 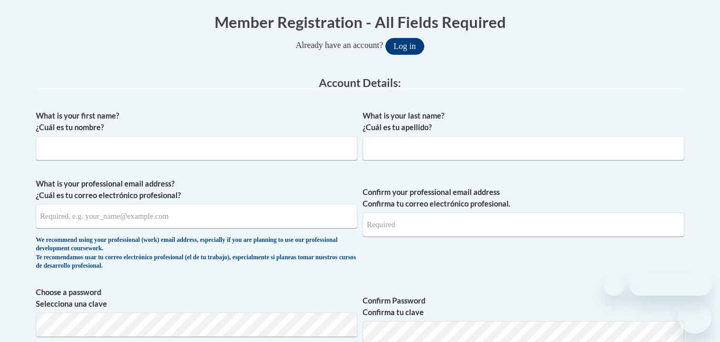 I want to click on span: Already have an account?, so click(x=339, y=45).